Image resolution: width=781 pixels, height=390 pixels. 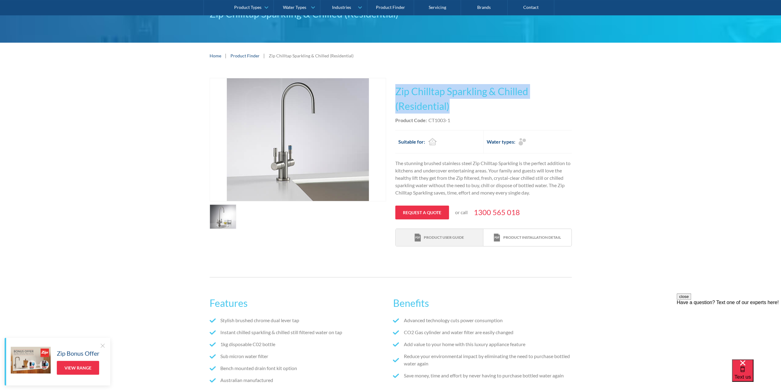 I want to click on div: Product Types, so click(x=248, y=7).